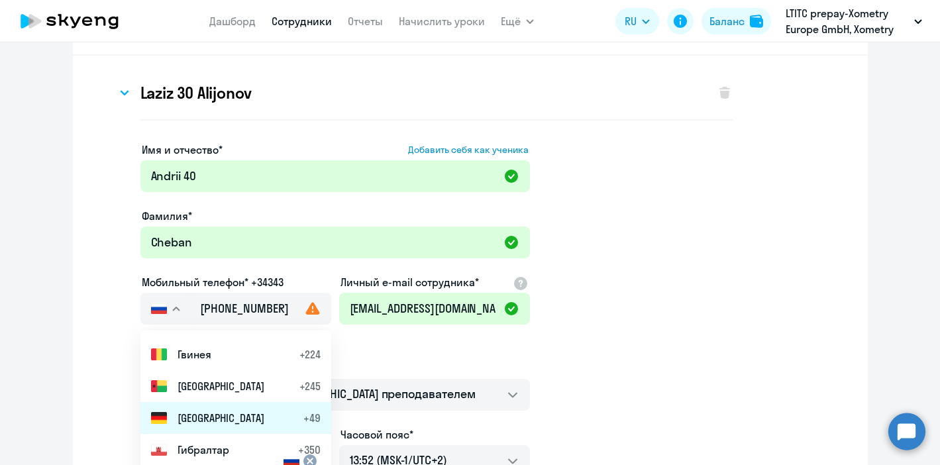 The width and height of the screenshot is (940, 465). I want to click on a: Балансbalance, so click(736, 21).